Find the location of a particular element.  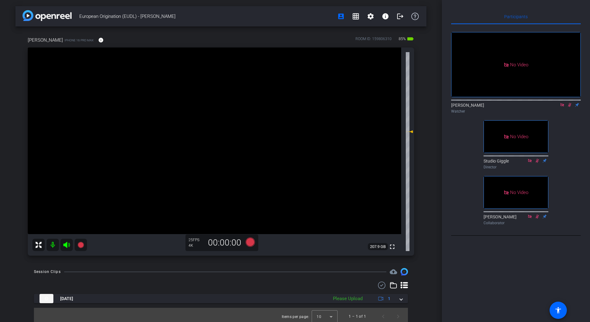

span: 207.9 GB is located at coordinates (378, 247).